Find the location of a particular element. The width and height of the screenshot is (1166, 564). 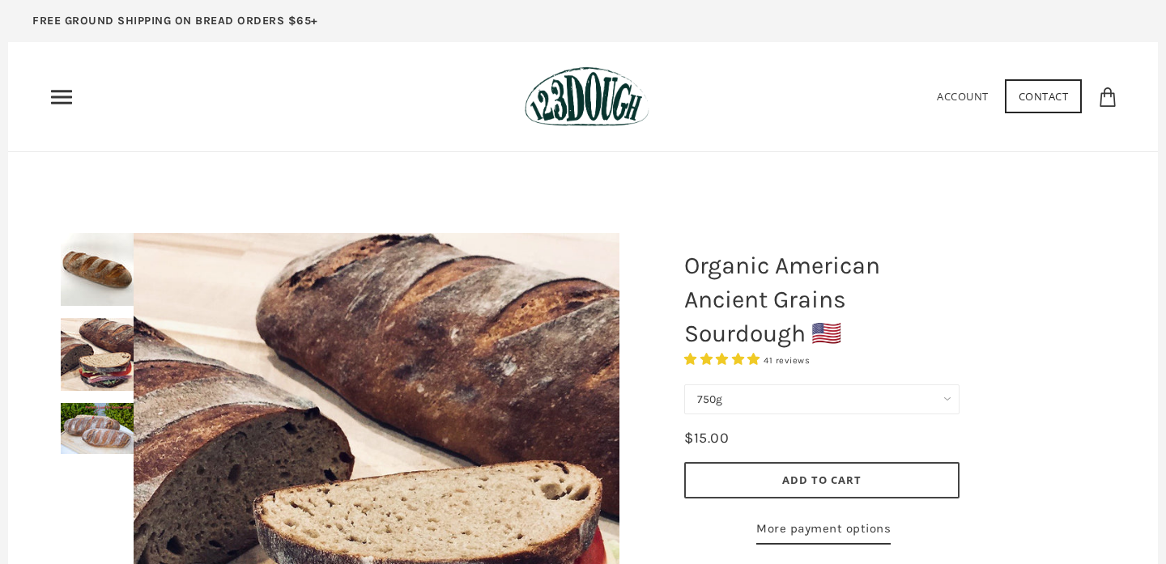

a: Contact is located at coordinates (1044, 96).